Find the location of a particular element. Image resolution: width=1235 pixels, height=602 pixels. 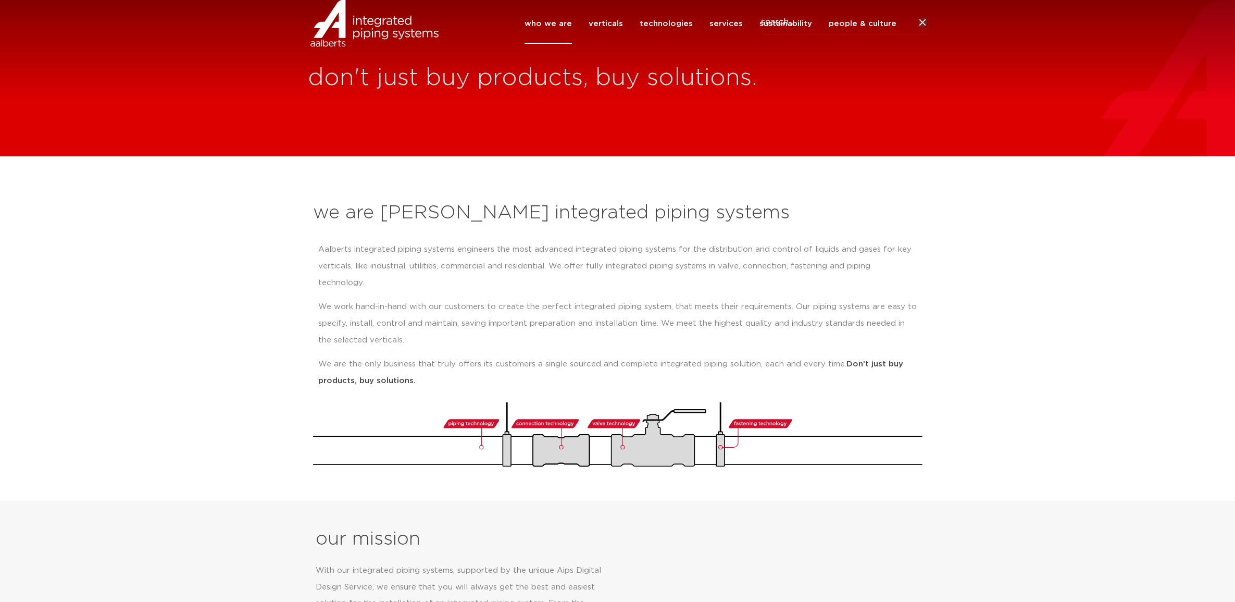

a: who we are is located at coordinates (548, 23).